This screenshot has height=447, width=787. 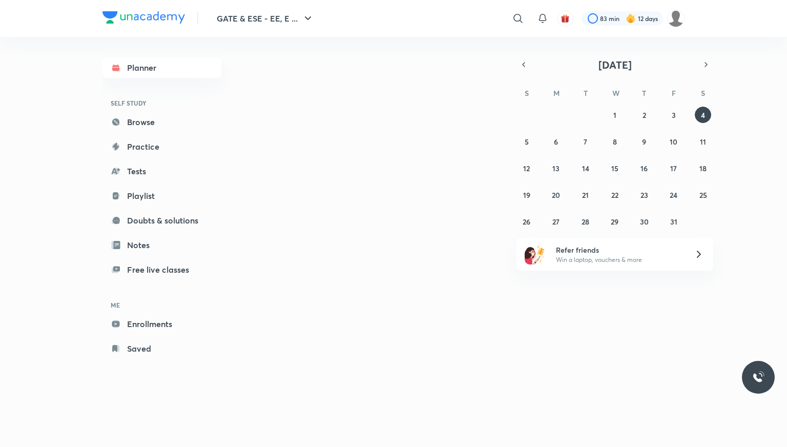 I want to click on abbr: October 22, 2025, so click(x=615, y=195).